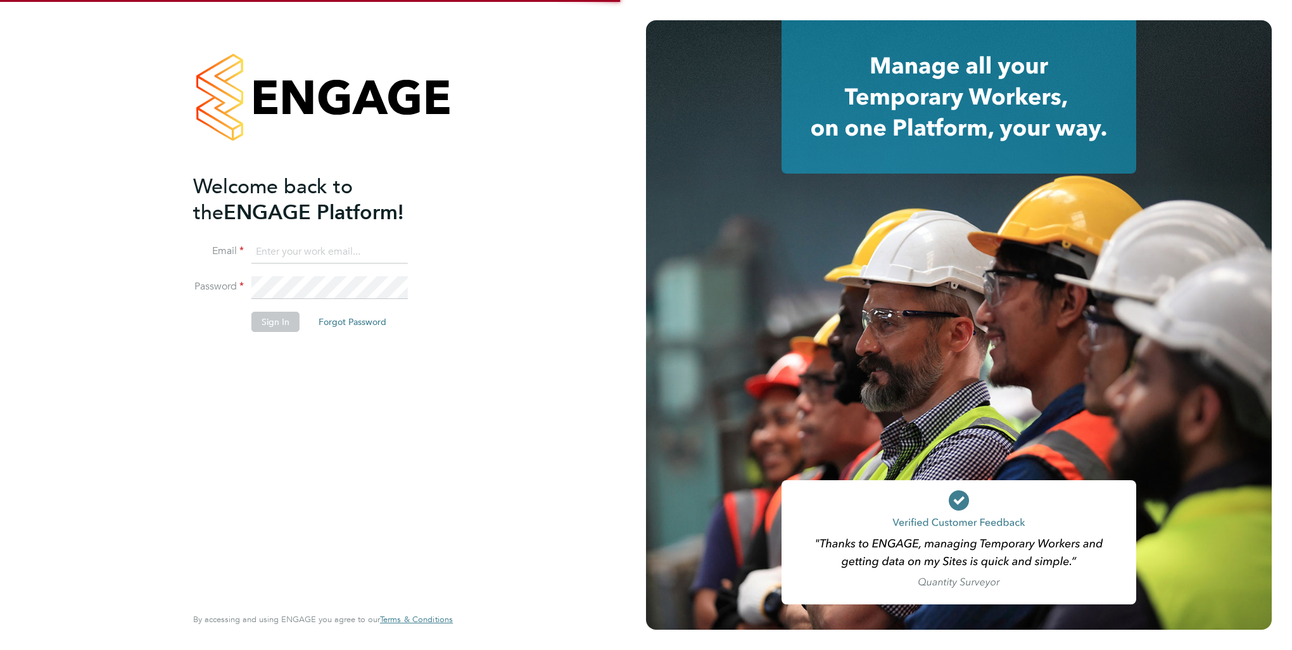 This screenshot has height=650, width=1292. Describe the element at coordinates (317, 199) in the screenshot. I see `h2: ENGAGE Platform!` at that location.